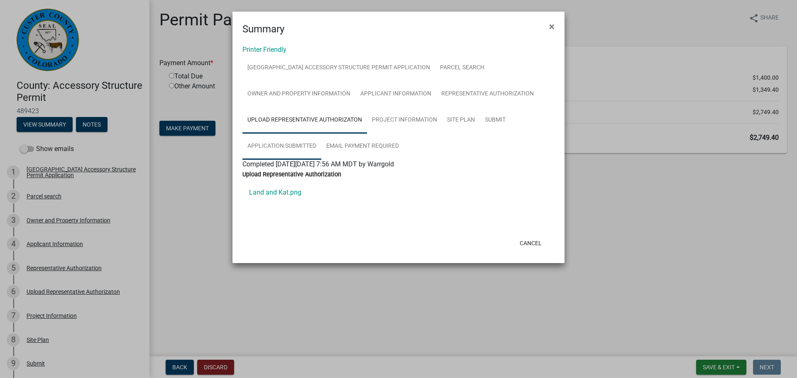 Image resolution: width=797 pixels, height=378 pixels. What do you see at coordinates (461, 120) in the screenshot?
I see `a: Site Plan` at bounding box center [461, 120].